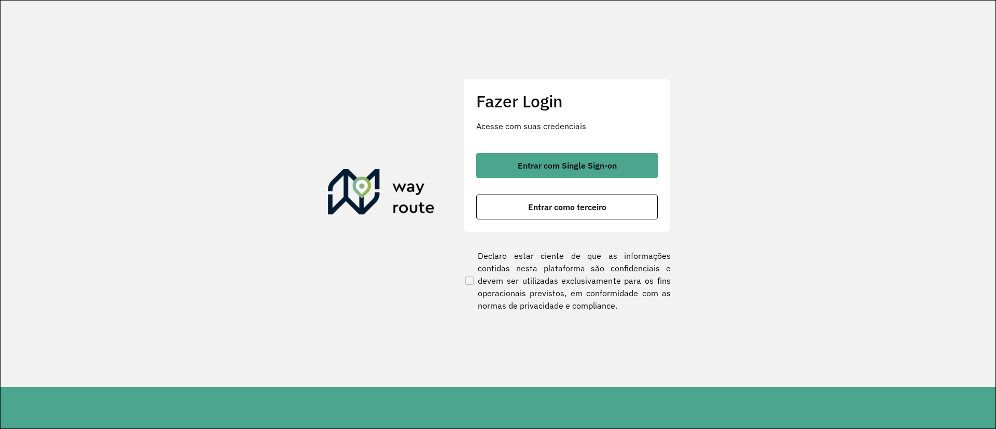 This screenshot has height=429, width=996. What do you see at coordinates (567, 281) in the screenshot?
I see `label: Declaro estar ciente de que as informações contidas nesta plataforma são confidenciais e devem se...` at bounding box center [567, 281].